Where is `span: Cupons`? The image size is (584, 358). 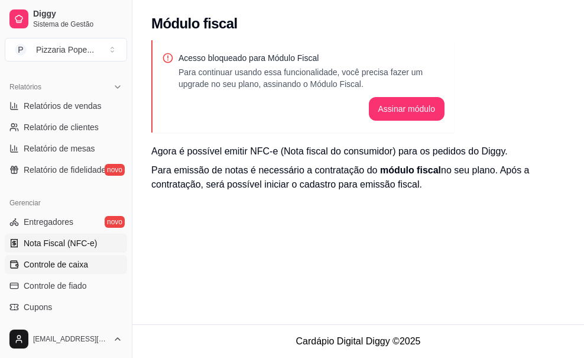 span: Cupons is located at coordinates (38, 307).